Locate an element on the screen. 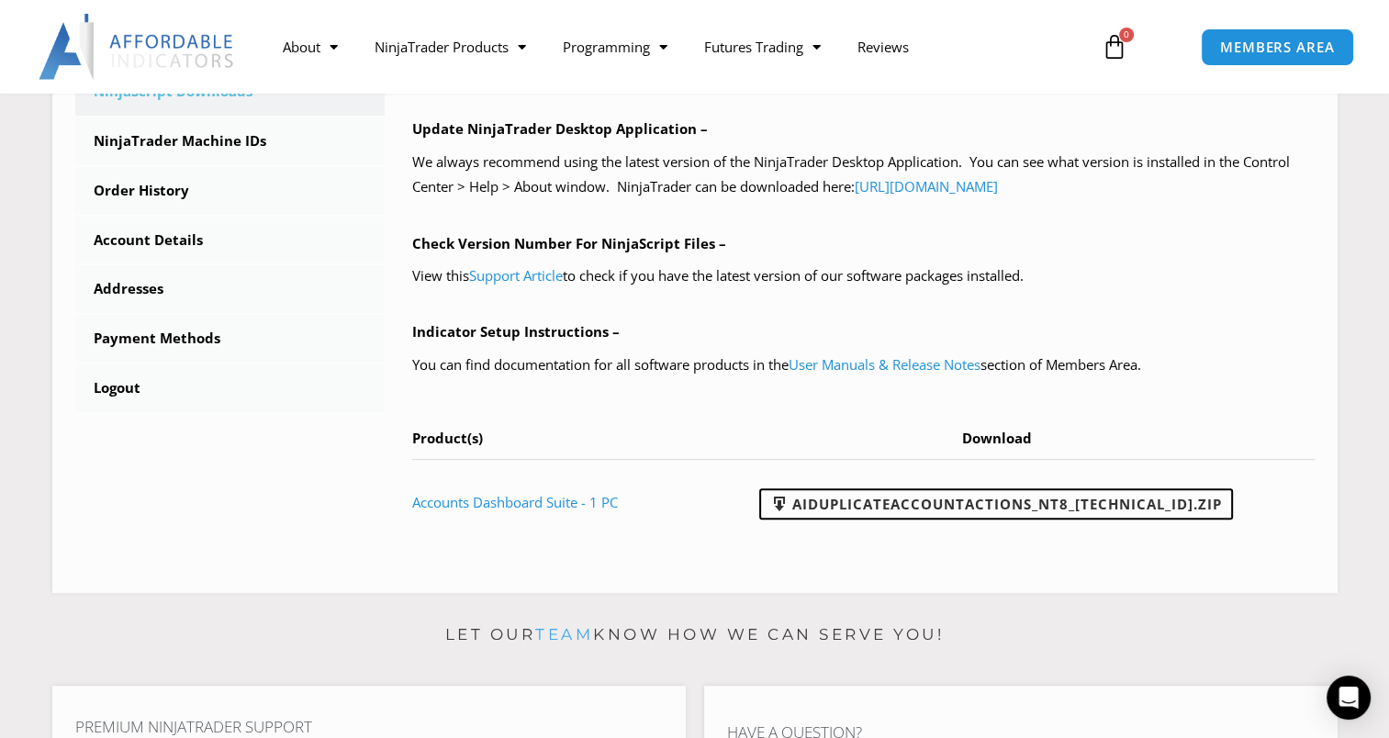 This screenshot has height=738, width=1389. img: LogoAI | Affordable Indicators – NinjaTrader is located at coordinates (137, 47).